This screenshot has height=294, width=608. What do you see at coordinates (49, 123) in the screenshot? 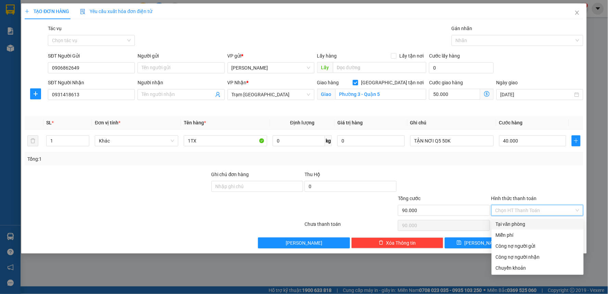
I see `span: SL` at bounding box center [49, 123].